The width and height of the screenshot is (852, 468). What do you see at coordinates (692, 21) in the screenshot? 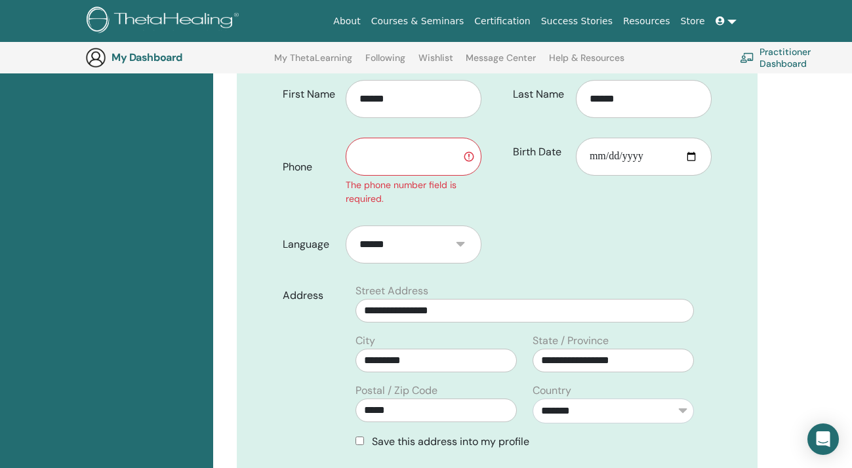
I see `a: Store` at bounding box center [692, 21].